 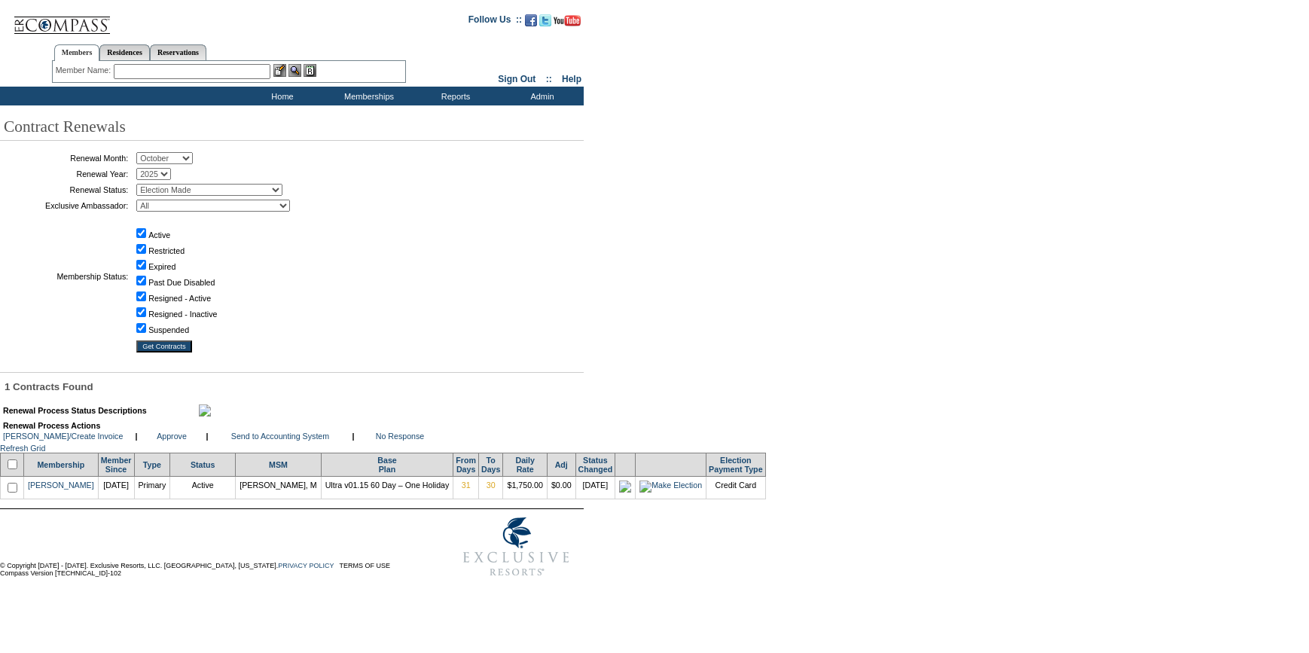 What do you see at coordinates (545, 20) in the screenshot?
I see `img: Follow us on Twitter` at bounding box center [545, 20].